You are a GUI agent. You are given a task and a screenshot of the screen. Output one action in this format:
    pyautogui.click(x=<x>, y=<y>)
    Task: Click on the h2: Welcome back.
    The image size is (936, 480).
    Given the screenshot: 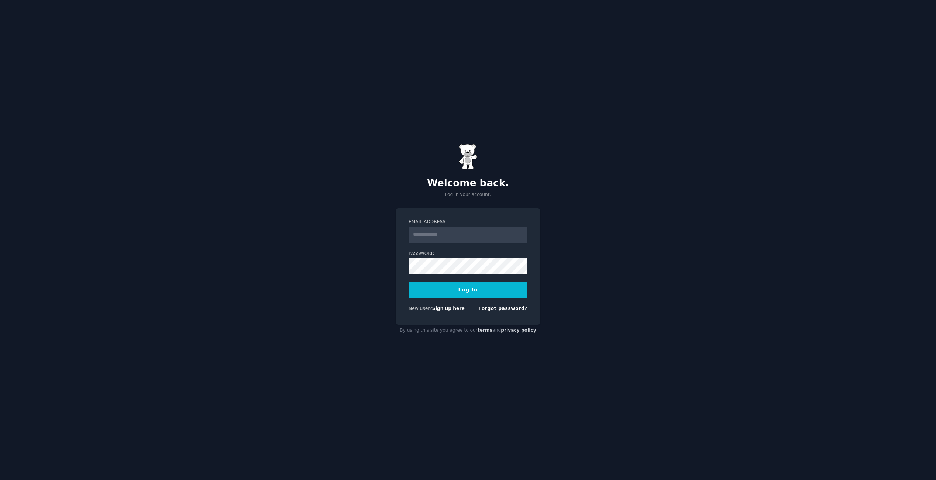 What is the action you would take?
    pyautogui.click(x=468, y=183)
    